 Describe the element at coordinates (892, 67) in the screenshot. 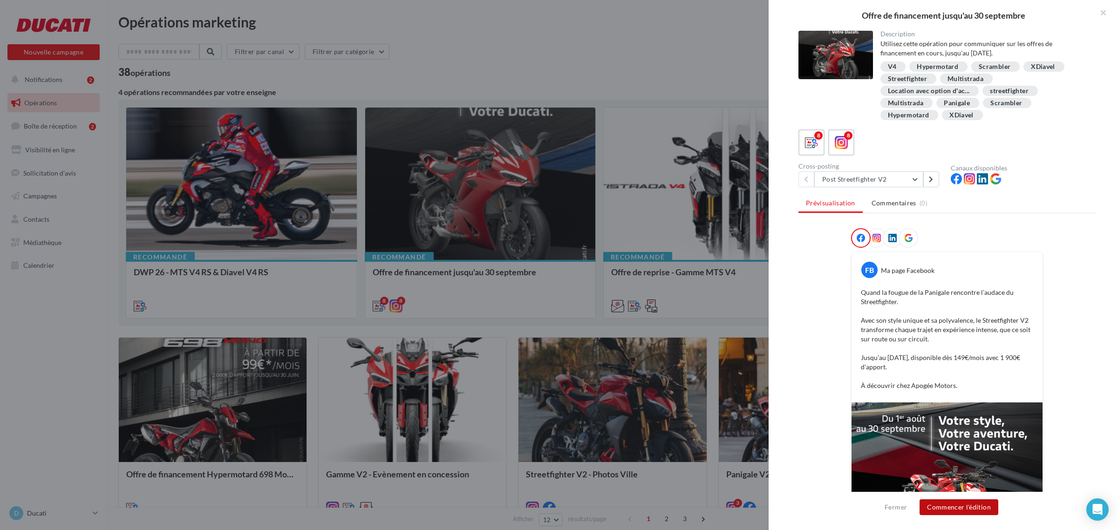

I see `div: V4` at that location.